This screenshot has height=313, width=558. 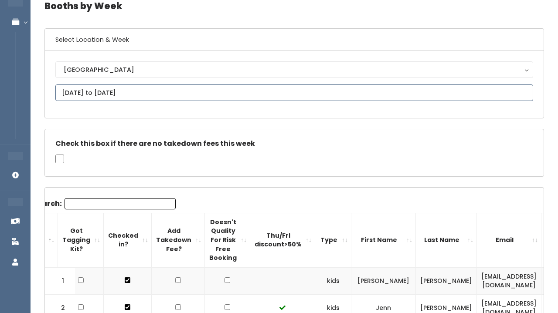 What do you see at coordinates (294, 93) in the screenshot?
I see `input: September 20 - September 26, 2025` at bounding box center [294, 93].